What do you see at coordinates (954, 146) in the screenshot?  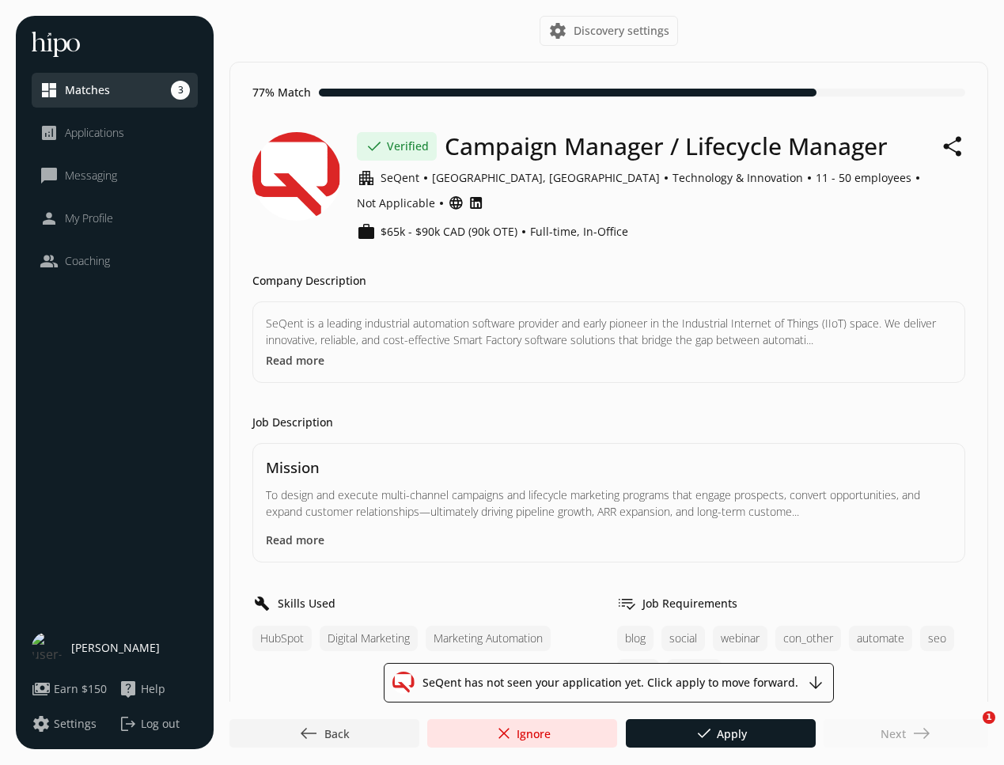 I see `button: share` at bounding box center [954, 146].